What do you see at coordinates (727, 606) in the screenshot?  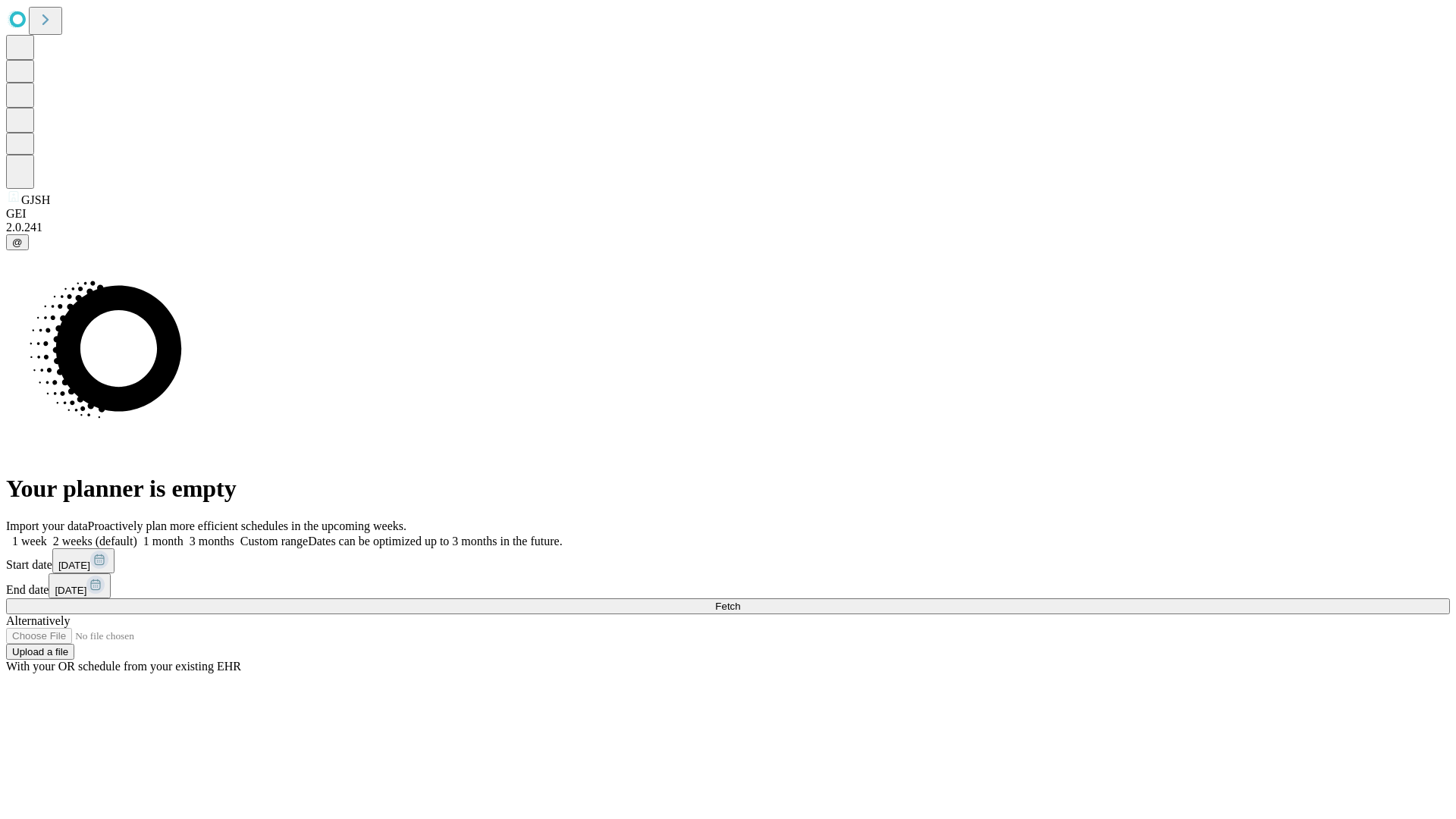 I see `span: Fetch` at bounding box center [727, 606].